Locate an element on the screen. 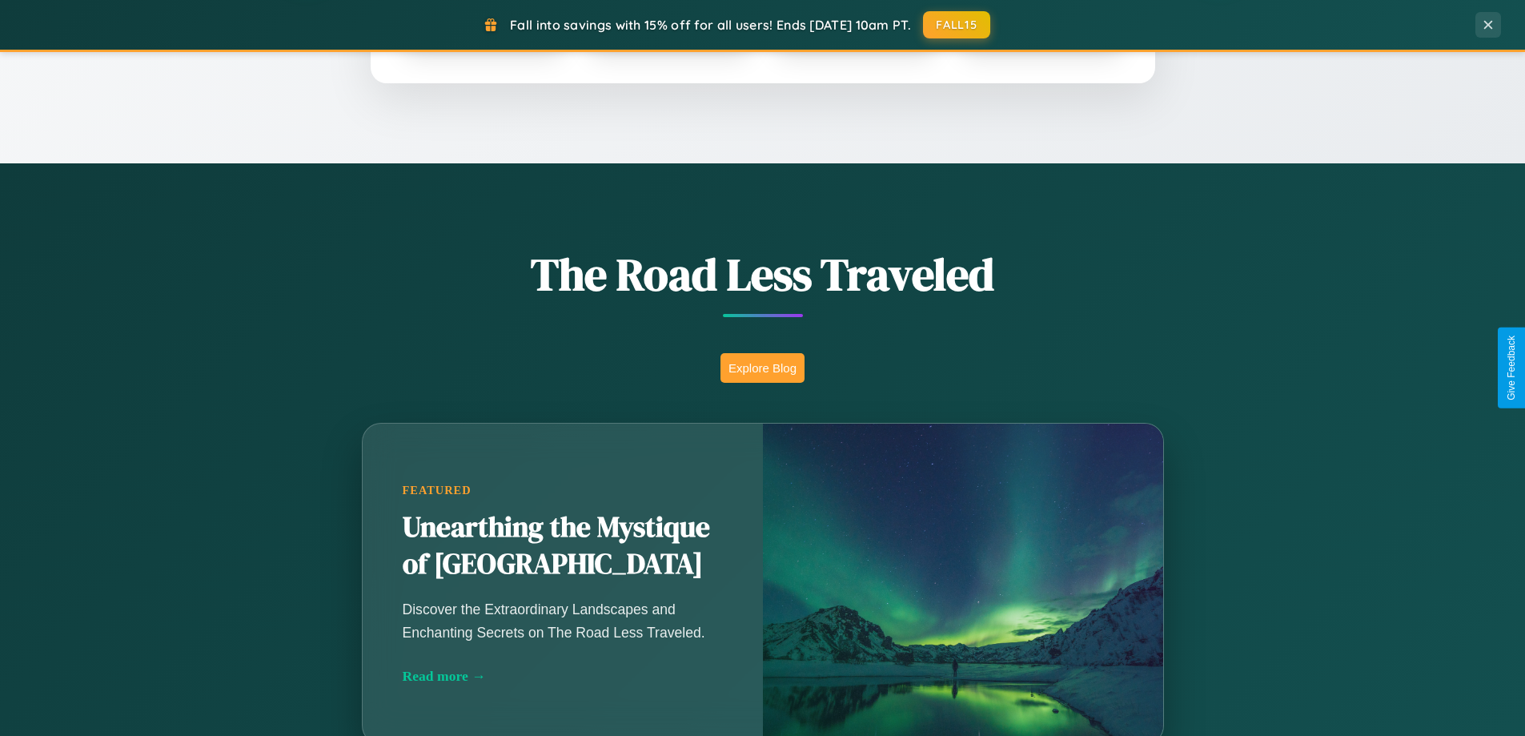 This screenshot has width=1525, height=736. button: Explore Blog is located at coordinates (762, 367).